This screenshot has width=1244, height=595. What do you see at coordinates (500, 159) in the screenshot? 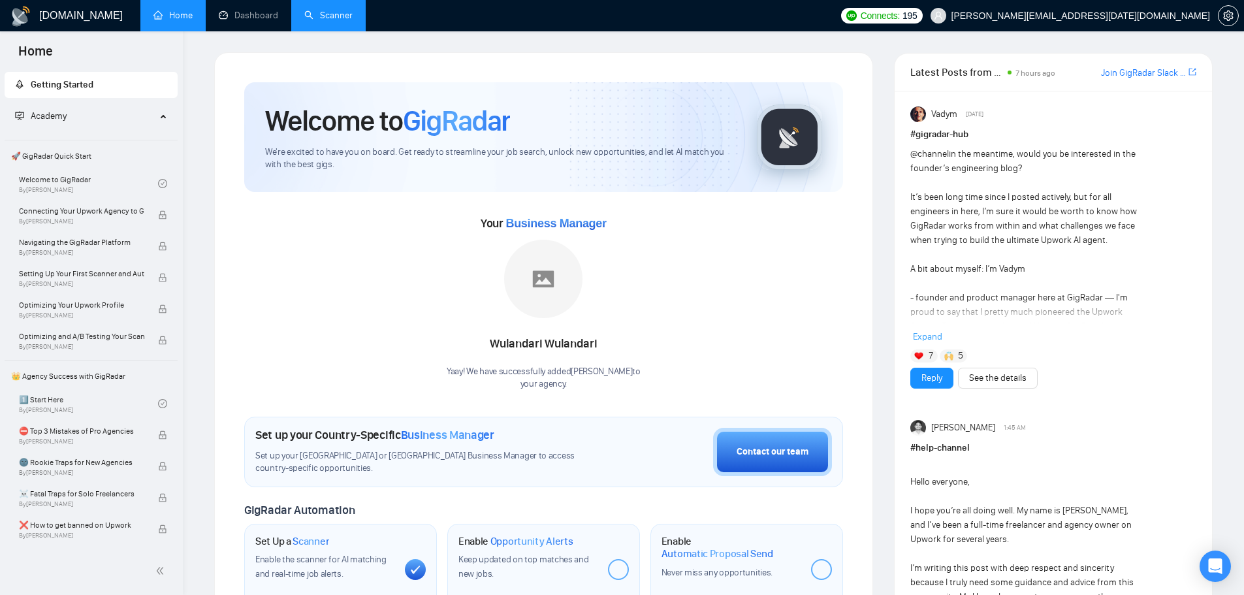
I see `span: We're excited to have you on board. Get ready to streamline your job search, unlock new opportuni...` at bounding box center [500, 159].